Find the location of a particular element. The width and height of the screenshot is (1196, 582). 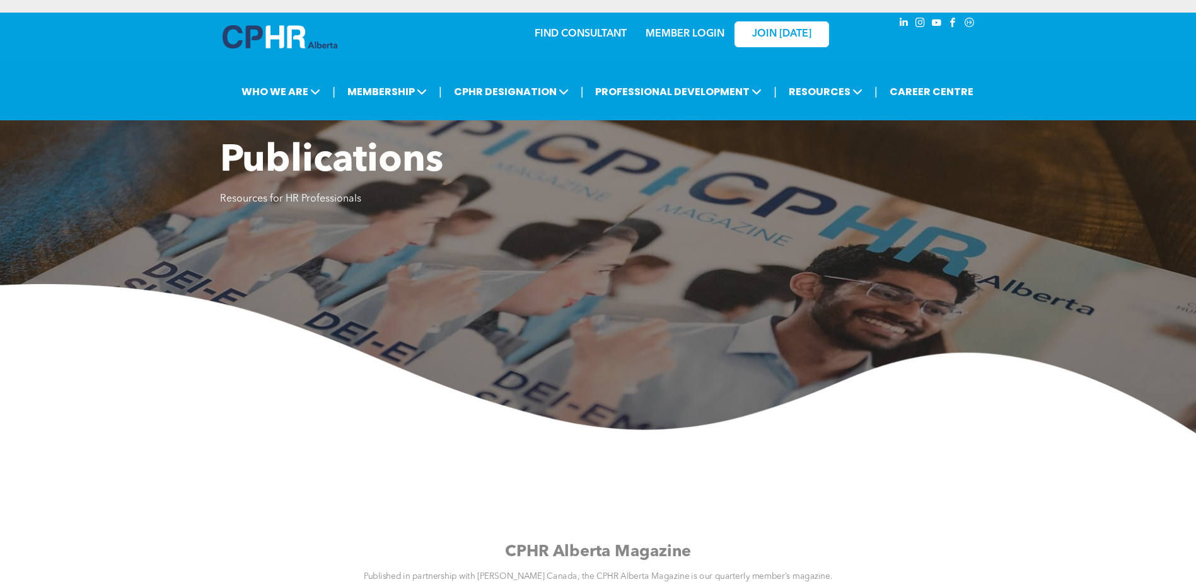

a: MEMBER LOGIN is located at coordinates (685, 34).